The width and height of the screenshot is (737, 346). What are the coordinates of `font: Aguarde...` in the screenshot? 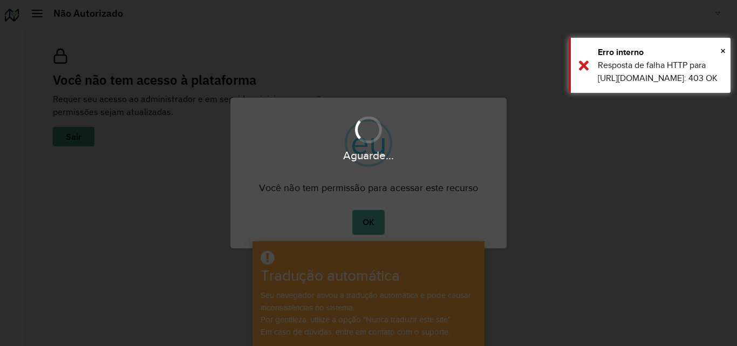 It's located at (369, 155).